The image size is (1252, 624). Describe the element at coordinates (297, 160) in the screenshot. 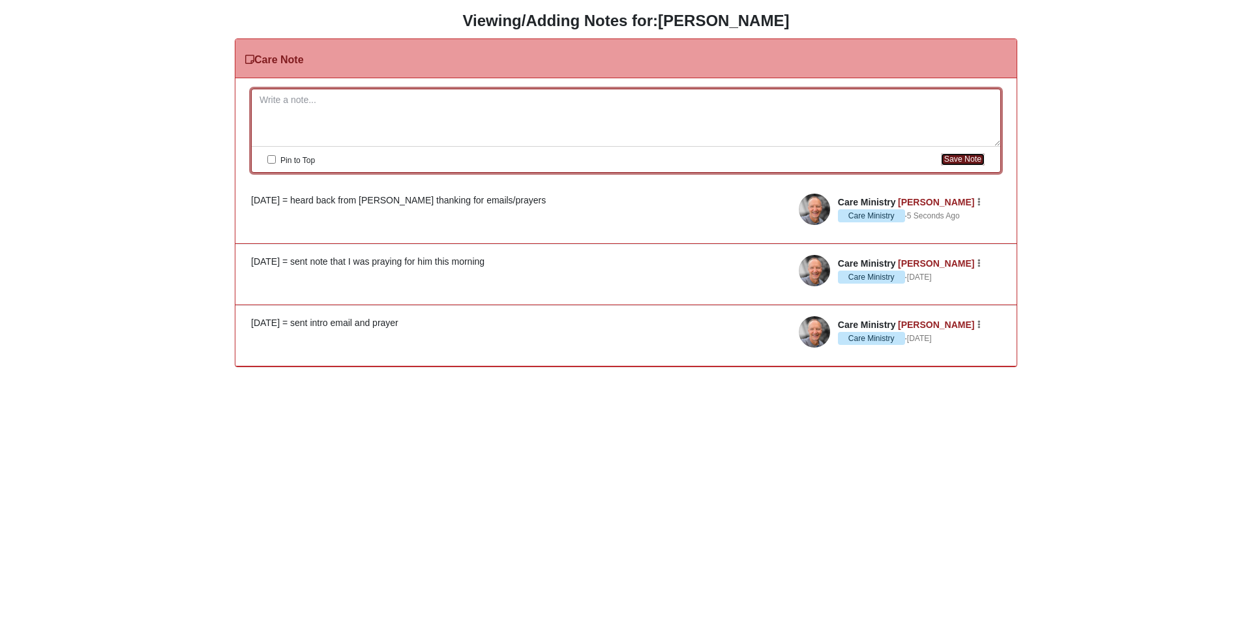

I see `span: Pin to Top` at that location.